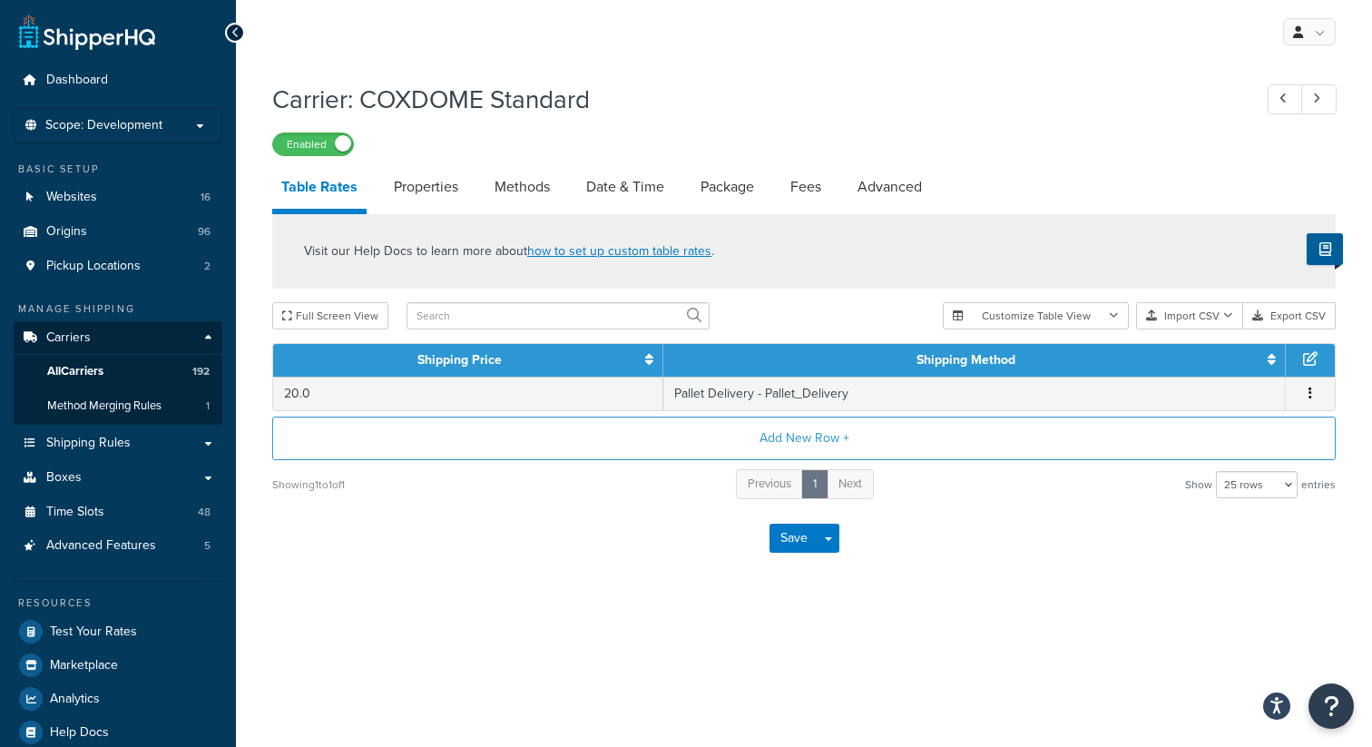 The width and height of the screenshot is (1372, 747). What do you see at coordinates (118, 477) in the screenshot?
I see `li: Boxes` at bounding box center [118, 477].